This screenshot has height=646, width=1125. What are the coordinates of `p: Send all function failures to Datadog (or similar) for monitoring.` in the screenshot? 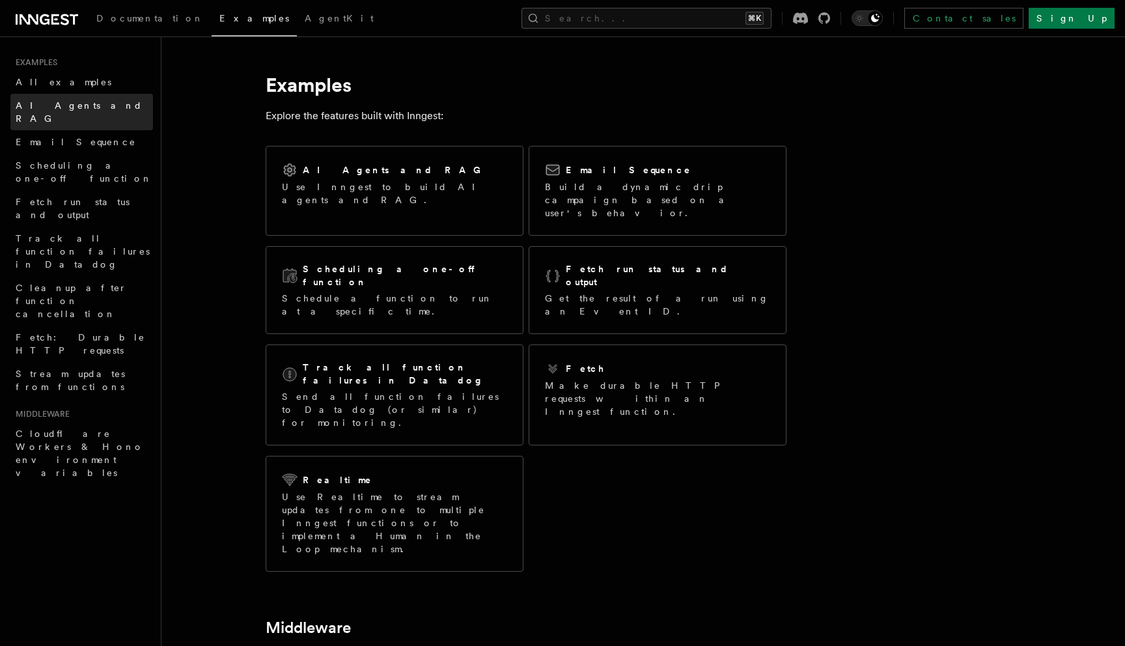 It's located at (395, 410).